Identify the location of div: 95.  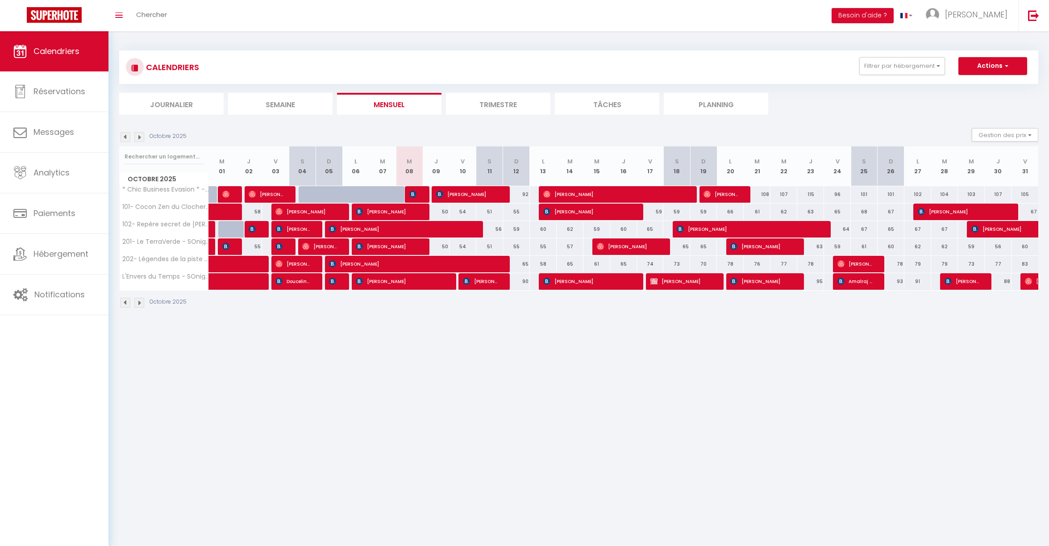
(811, 281).